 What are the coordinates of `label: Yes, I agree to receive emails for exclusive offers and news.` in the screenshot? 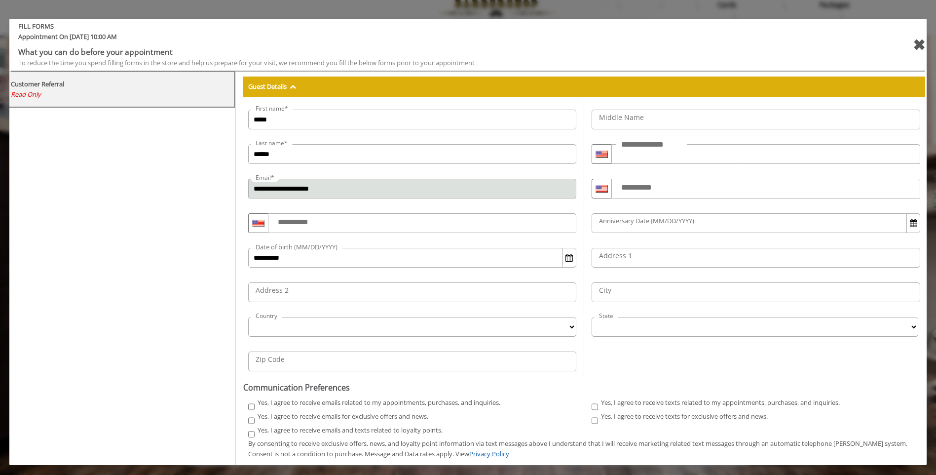 It's located at (343, 416).